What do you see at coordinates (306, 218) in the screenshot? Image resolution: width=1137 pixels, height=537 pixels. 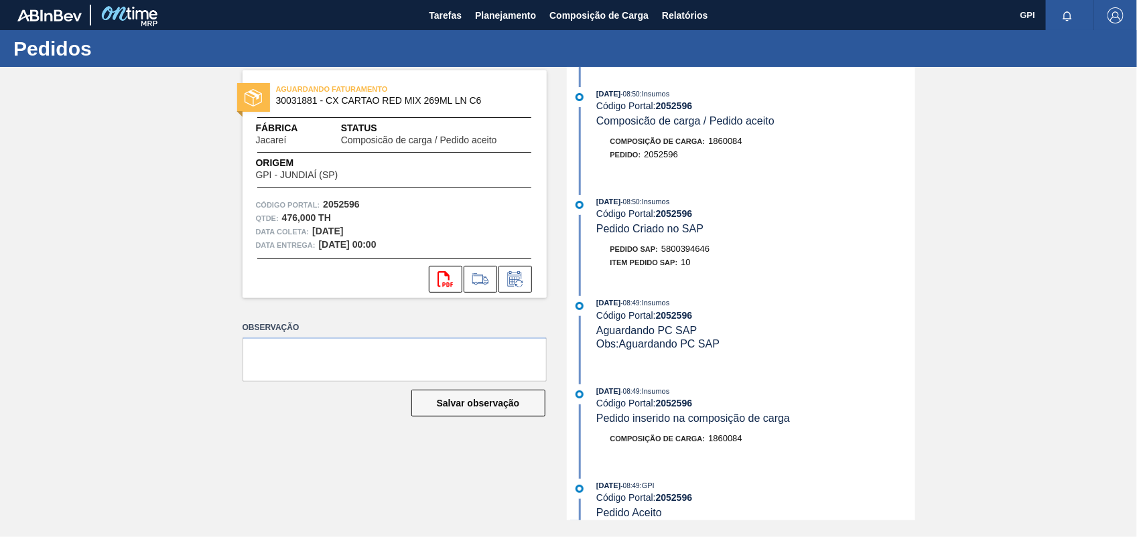 I see `strong: 476,000 TH` at bounding box center [306, 218].